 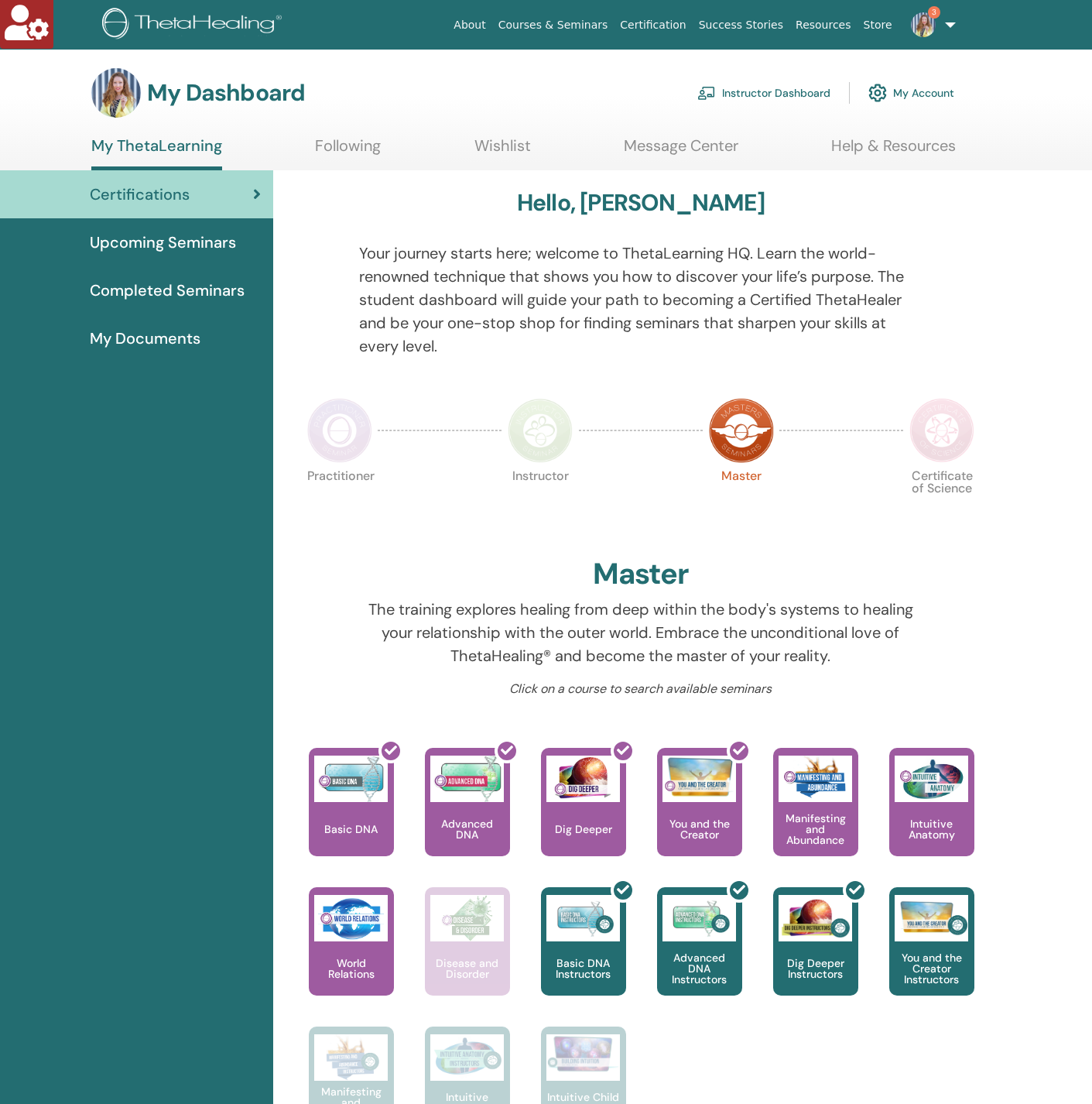 I want to click on p: Advanced DNA Instructors, so click(x=700, y=969).